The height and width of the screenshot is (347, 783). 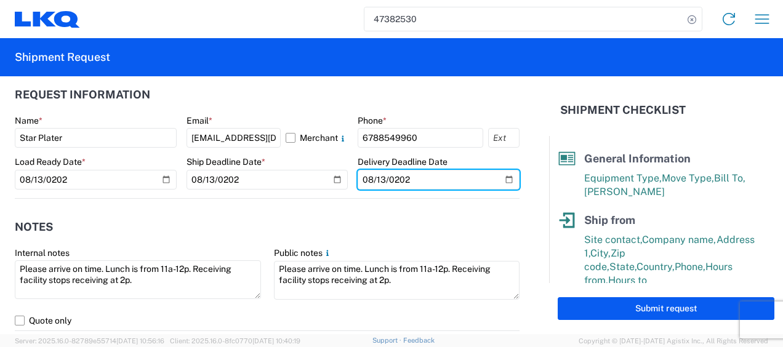 I want to click on h2: Shipment Request, so click(x=62, y=57).